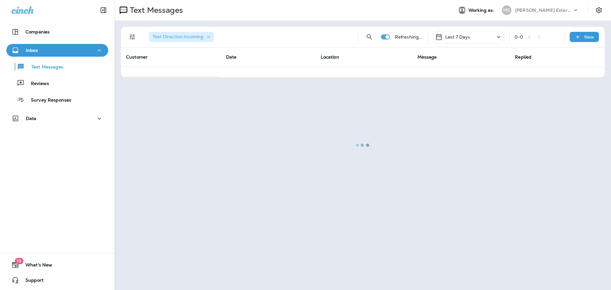  What do you see at coordinates (37, 84) in the screenshot?
I see `p: Reviews` at bounding box center [37, 84].